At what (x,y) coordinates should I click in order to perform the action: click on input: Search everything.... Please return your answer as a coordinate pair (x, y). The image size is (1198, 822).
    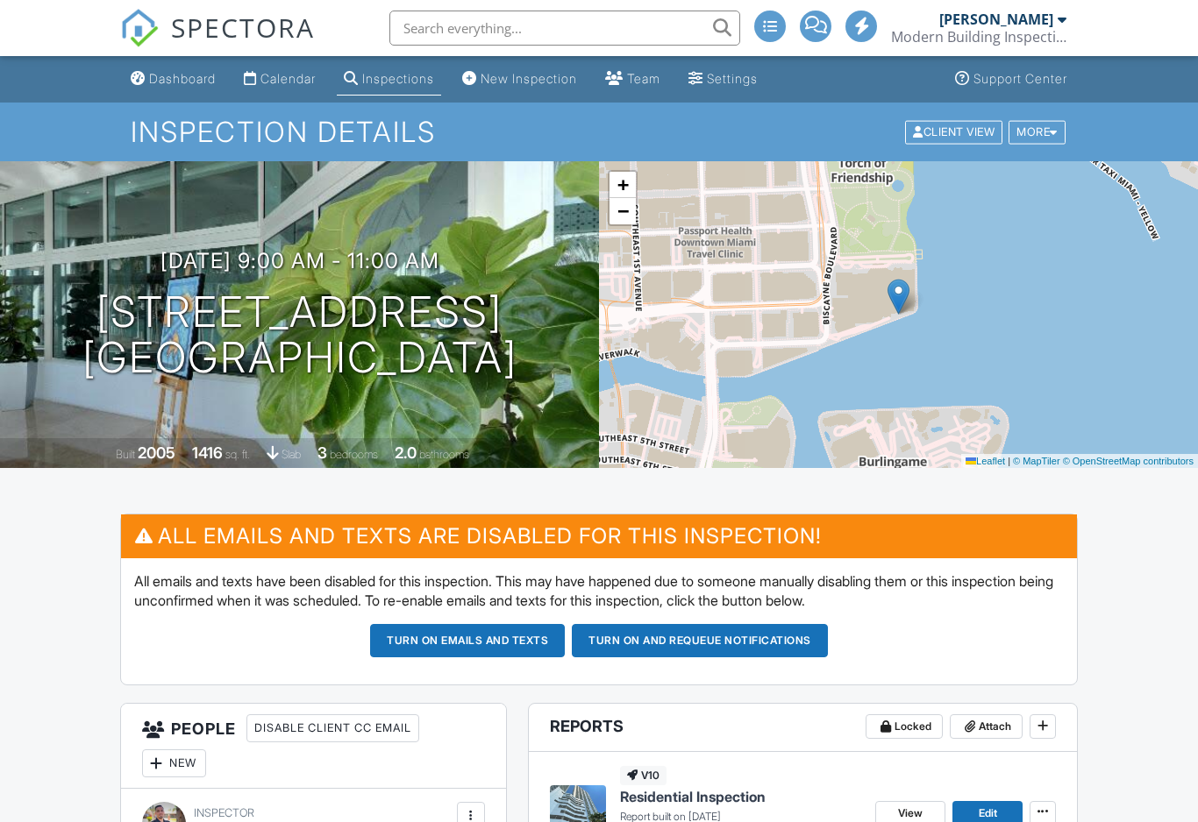
    Looking at the image, I should click on (565, 28).